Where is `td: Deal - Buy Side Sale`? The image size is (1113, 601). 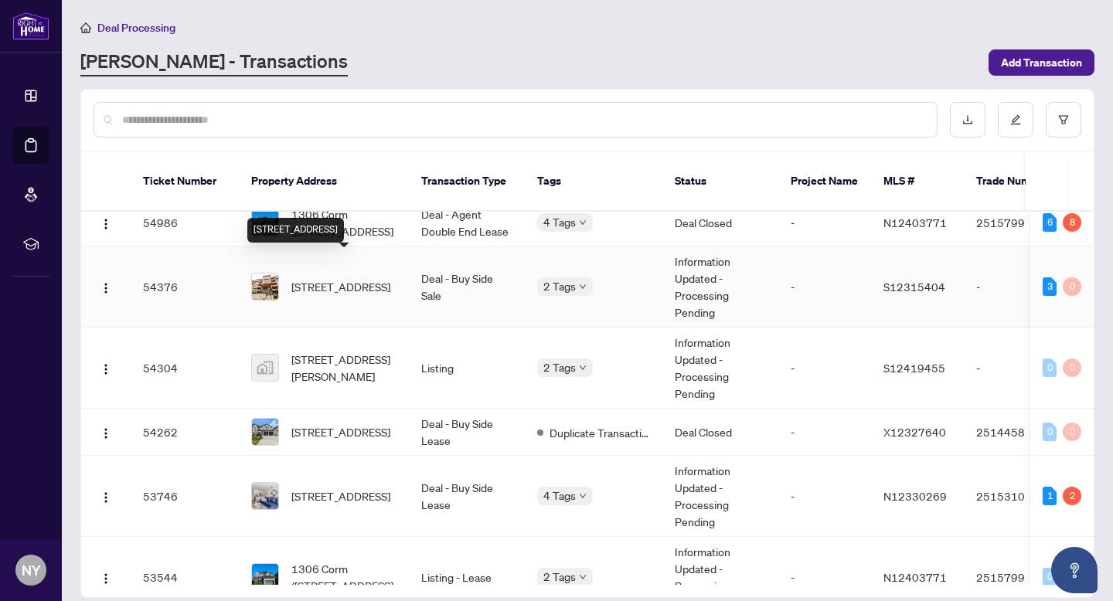 td: Deal - Buy Side Sale is located at coordinates (467, 287).